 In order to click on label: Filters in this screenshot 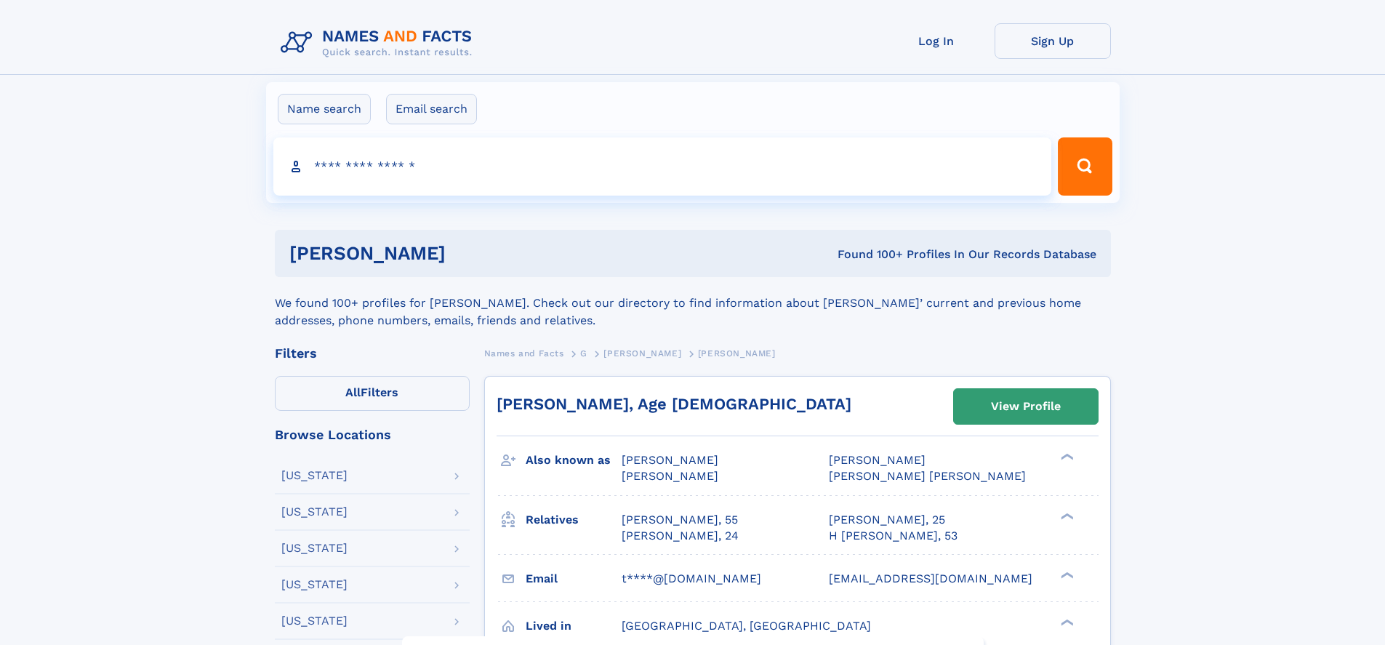, I will do `click(372, 393)`.